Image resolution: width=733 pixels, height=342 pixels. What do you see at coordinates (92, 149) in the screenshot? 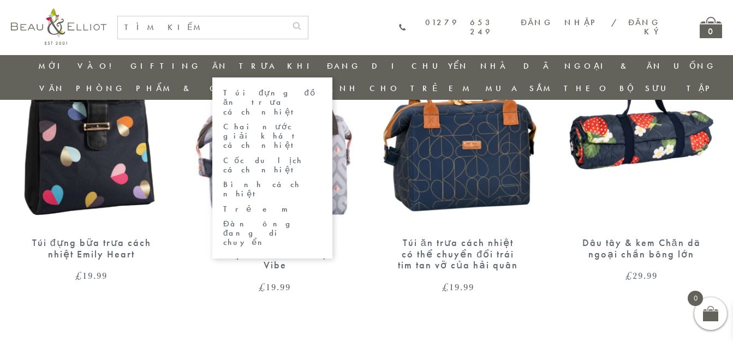
I see `a: Túi đựng bữa trưa cách nhiệt Emily Heart Túi đựng bữa trưa cách nhiệt Emily Heart £19.99` at bounding box center [92, 149].